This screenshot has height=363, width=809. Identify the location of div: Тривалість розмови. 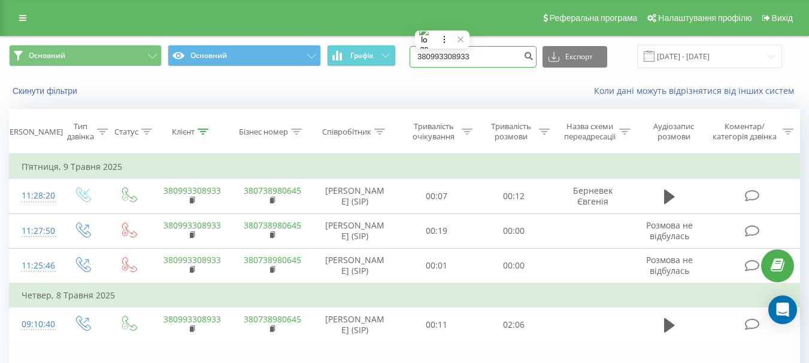
(511, 132).